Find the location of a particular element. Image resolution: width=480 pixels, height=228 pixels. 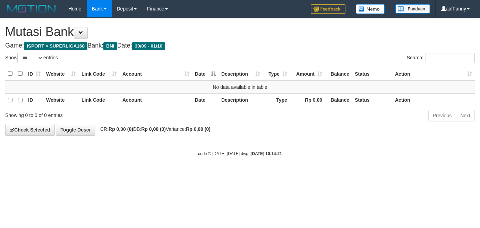

th: ID is located at coordinates (34, 100).